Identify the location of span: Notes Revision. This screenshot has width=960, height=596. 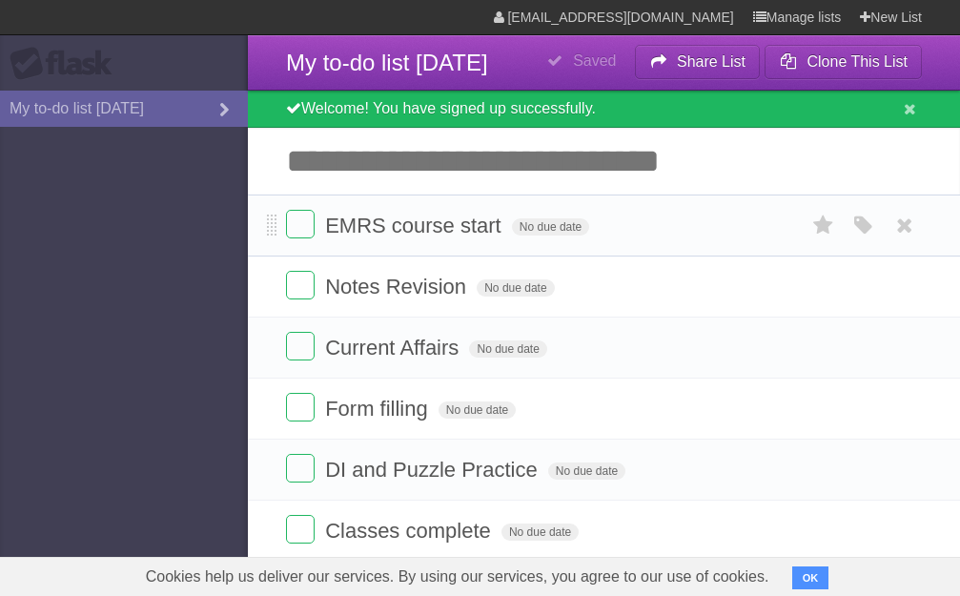
(398, 286).